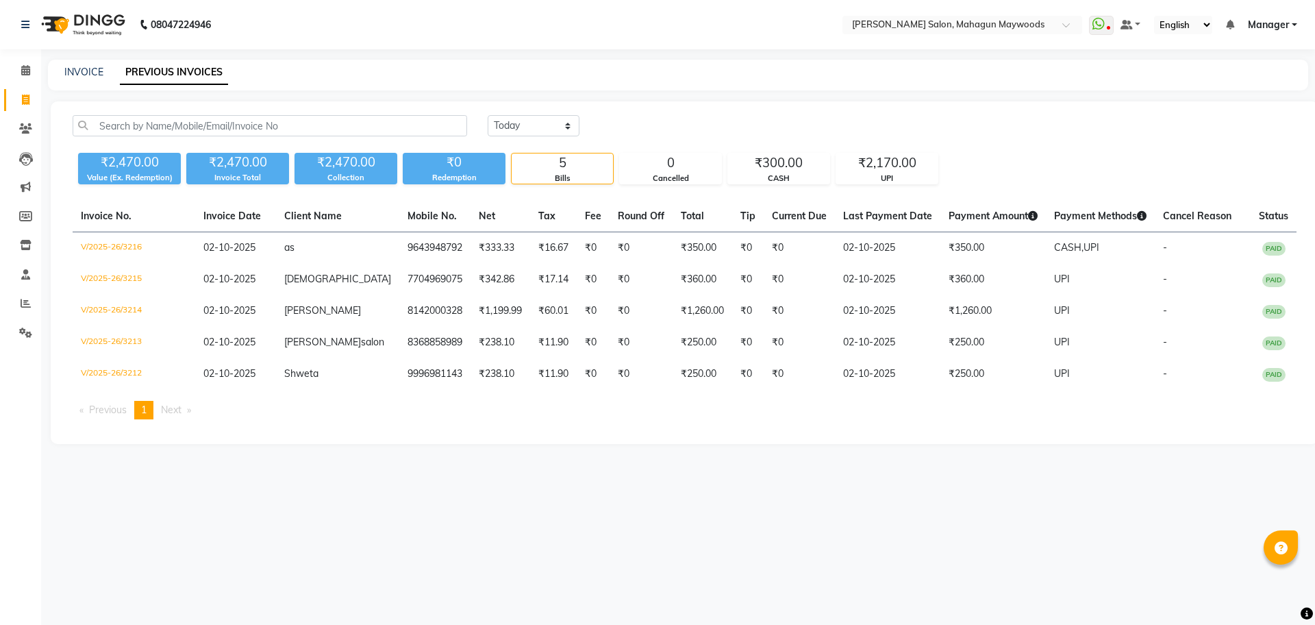 The height and width of the screenshot is (625, 1315). Describe the element at coordinates (779, 163) in the screenshot. I see `div: ₹300.00` at that location.